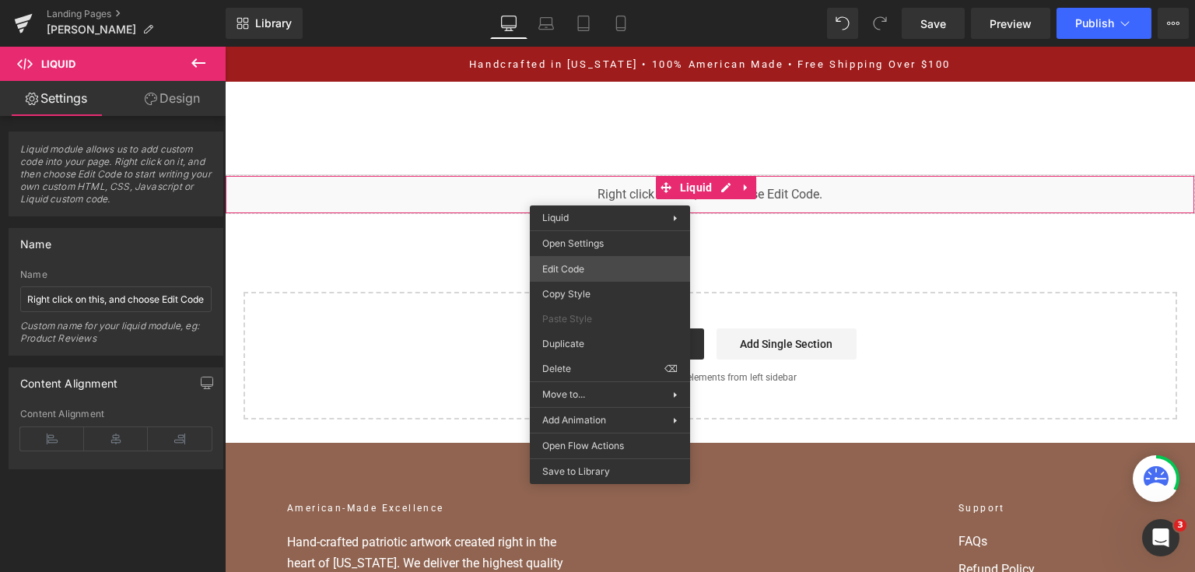  Describe the element at coordinates (821, 523) in the screenshot. I see `a: Refund Policy` at that location.